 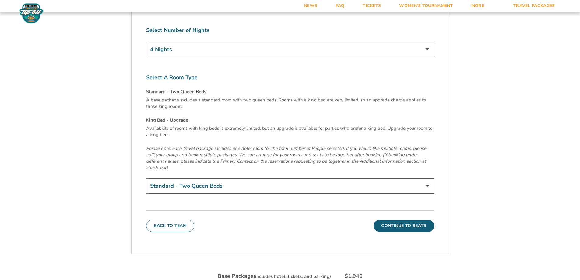 I want to click on label: Select A Room Type, so click(x=290, y=77).